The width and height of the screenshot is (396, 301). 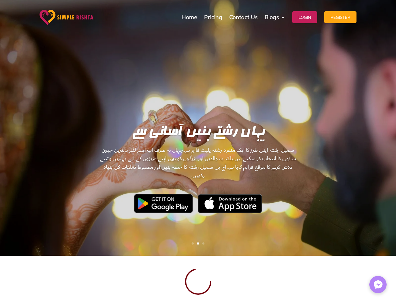 What do you see at coordinates (189, 17) in the screenshot?
I see `a: Home` at bounding box center [189, 17].